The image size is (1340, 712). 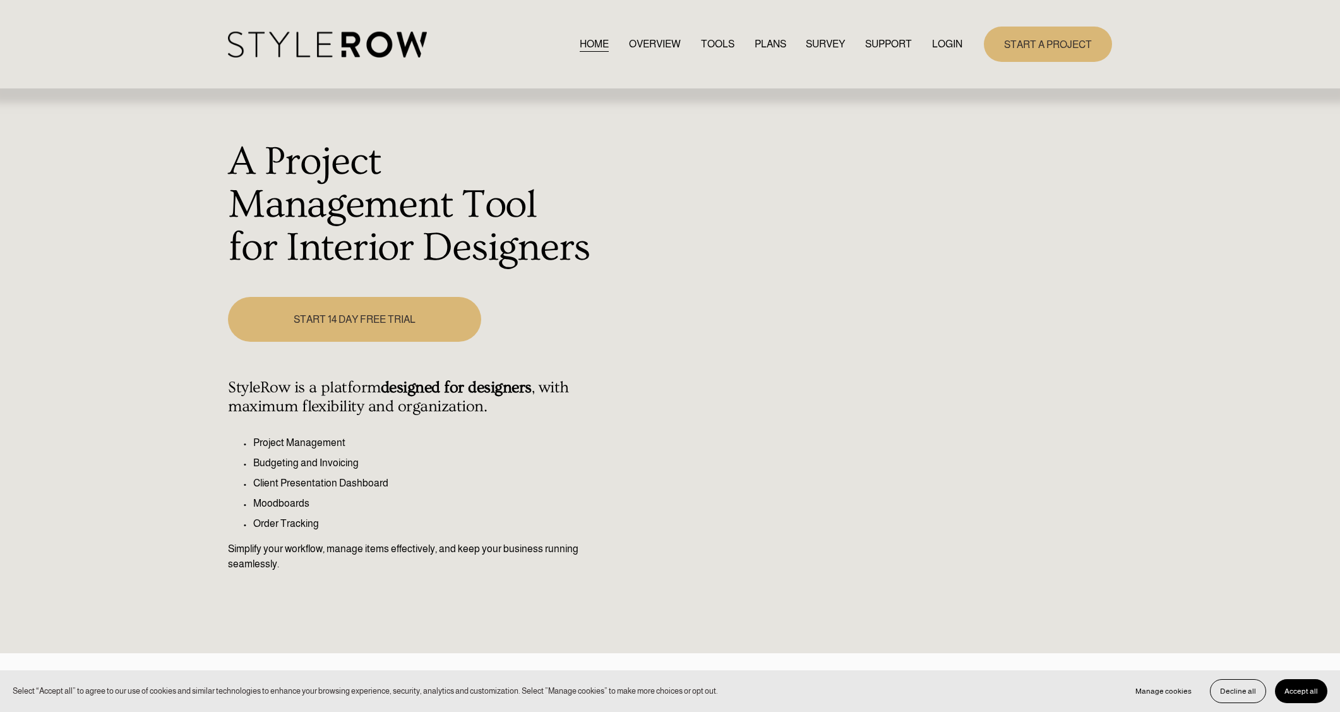 I want to click on a: folder dropdown, so click(x=888, y=44).